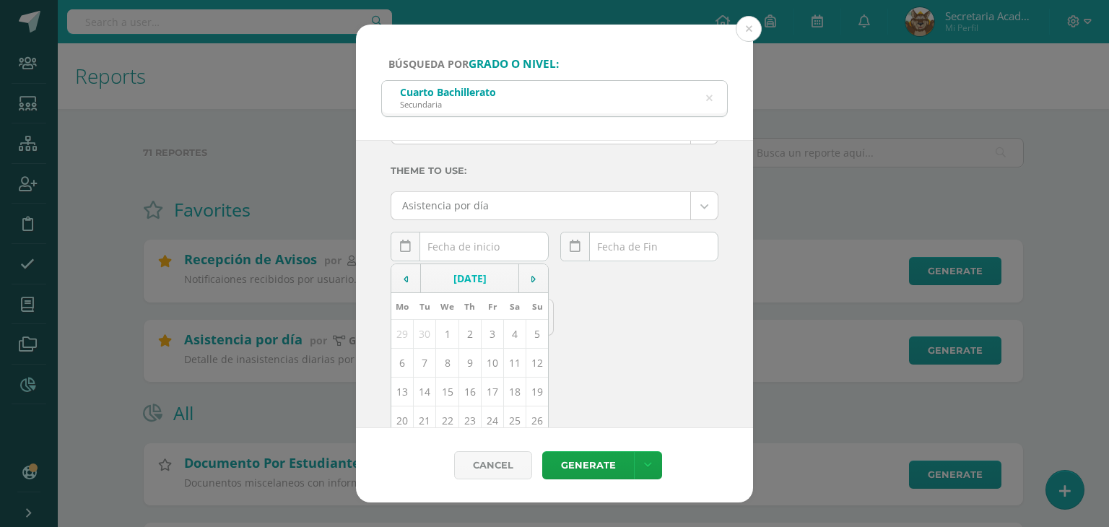 The height and width of the screenshot is (527, 1109). Describe the element at coordinates (749, 29) in the screenshot. I see `button: Close (Esc)` at that location.